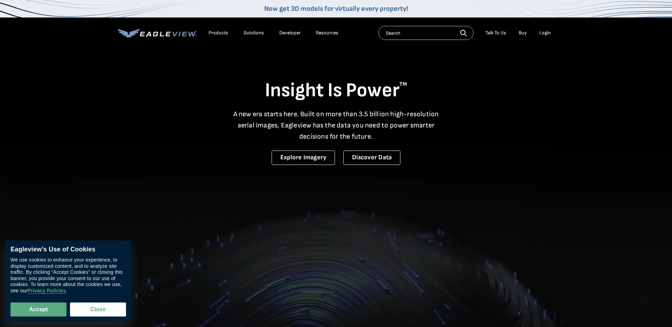 The image size is (672, 327). Describe the element at coordinates (496, 33) in the screenshot. I see `div: Talk To Us` at that location.